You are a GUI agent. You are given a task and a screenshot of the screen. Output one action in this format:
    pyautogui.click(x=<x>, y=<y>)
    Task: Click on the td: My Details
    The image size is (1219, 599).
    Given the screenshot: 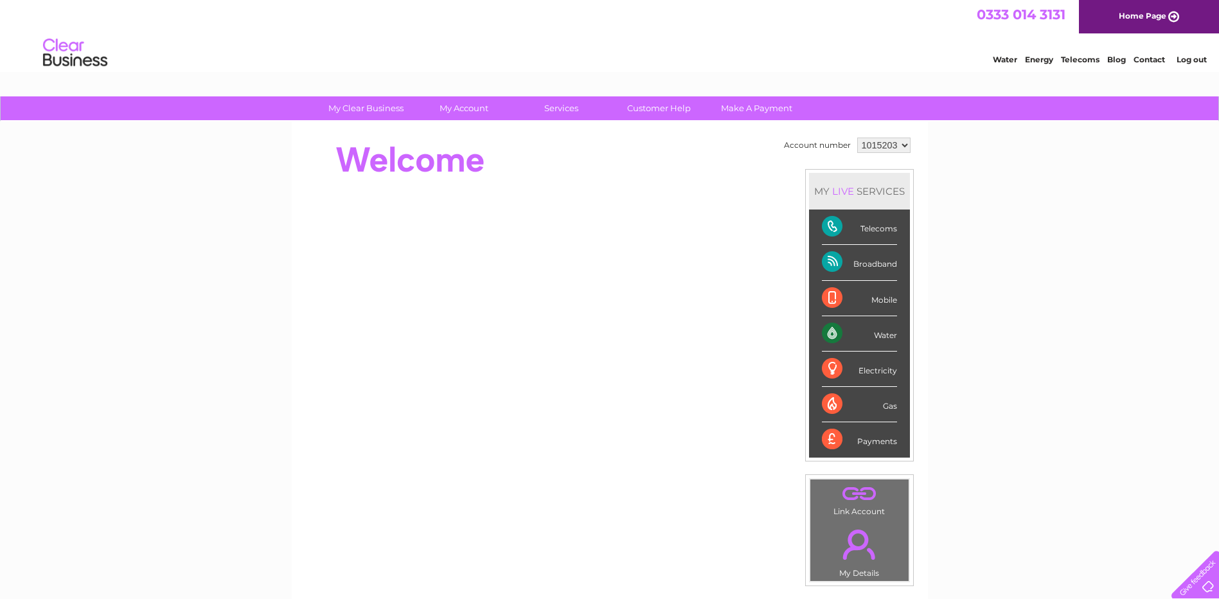 What is the action you would take?
    pyautogui.click(x=859, y=550)
    